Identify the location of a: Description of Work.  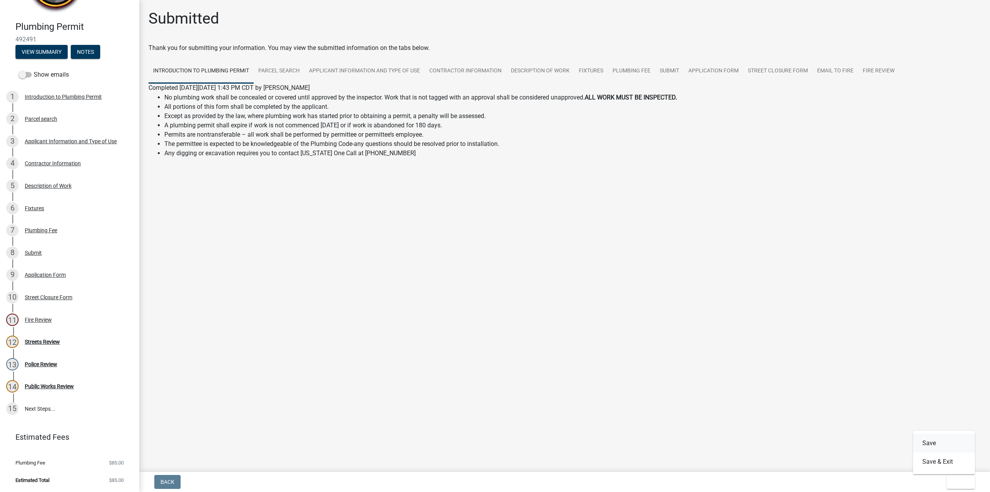
(540, 71).